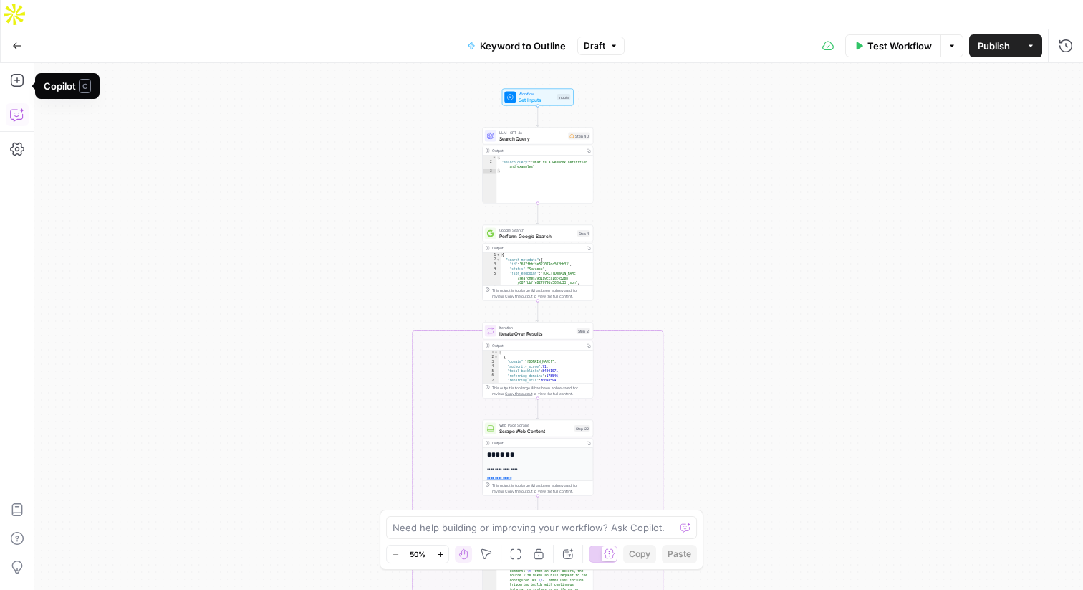 This screenshot has height=590, width=1083. Describe the element at coordinates (496, 352) in the screenshot. I see `span: Toggle code folding, rows 1 through 13` at that location.